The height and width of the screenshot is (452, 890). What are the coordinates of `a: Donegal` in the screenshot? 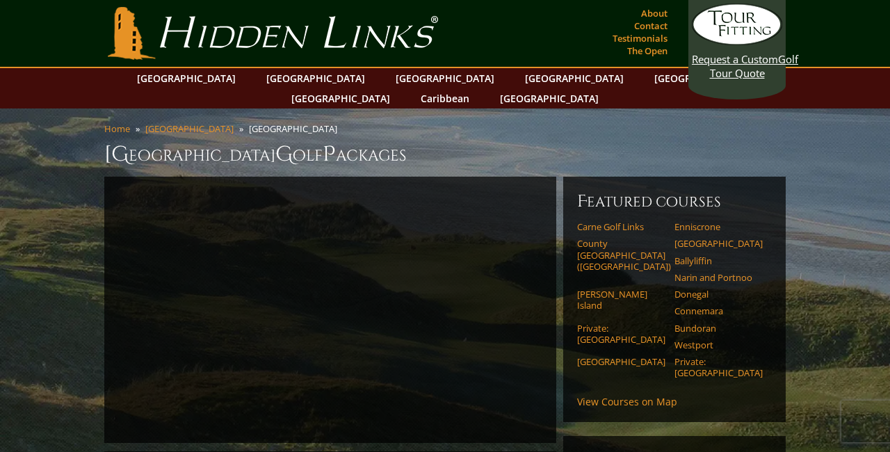 It's located at (718, 294).